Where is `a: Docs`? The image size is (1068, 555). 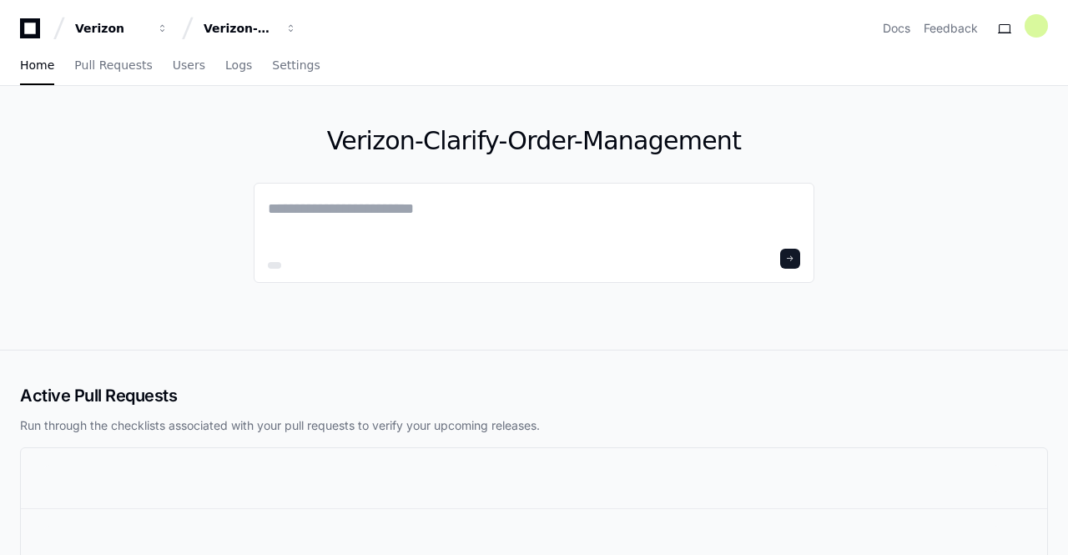
a: Docs is located at coordinates (896, 28).